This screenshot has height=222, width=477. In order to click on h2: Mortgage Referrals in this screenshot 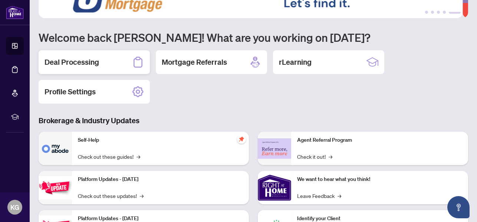, I will do `click(194, 62)`.